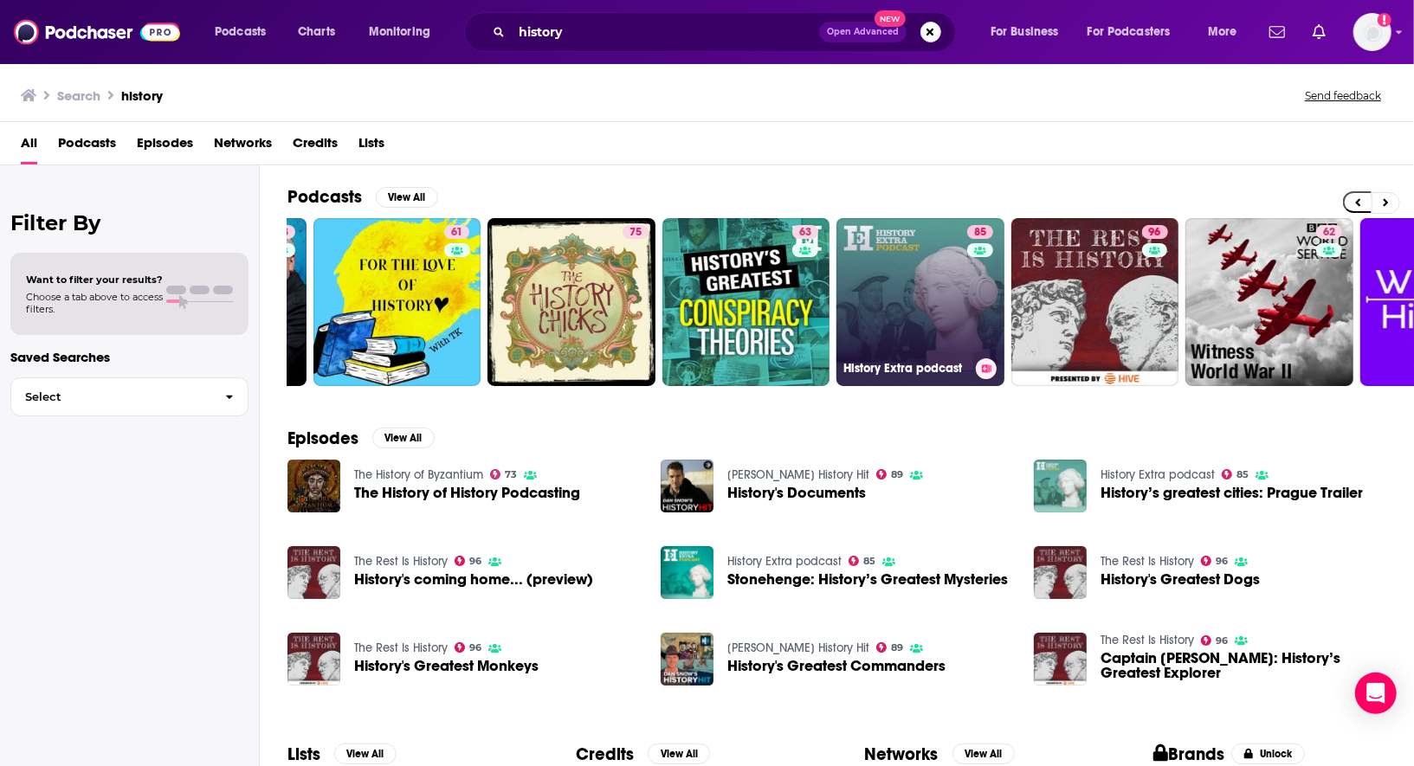  I want to click on img: The History of History Podcasting, so click(313, 486).